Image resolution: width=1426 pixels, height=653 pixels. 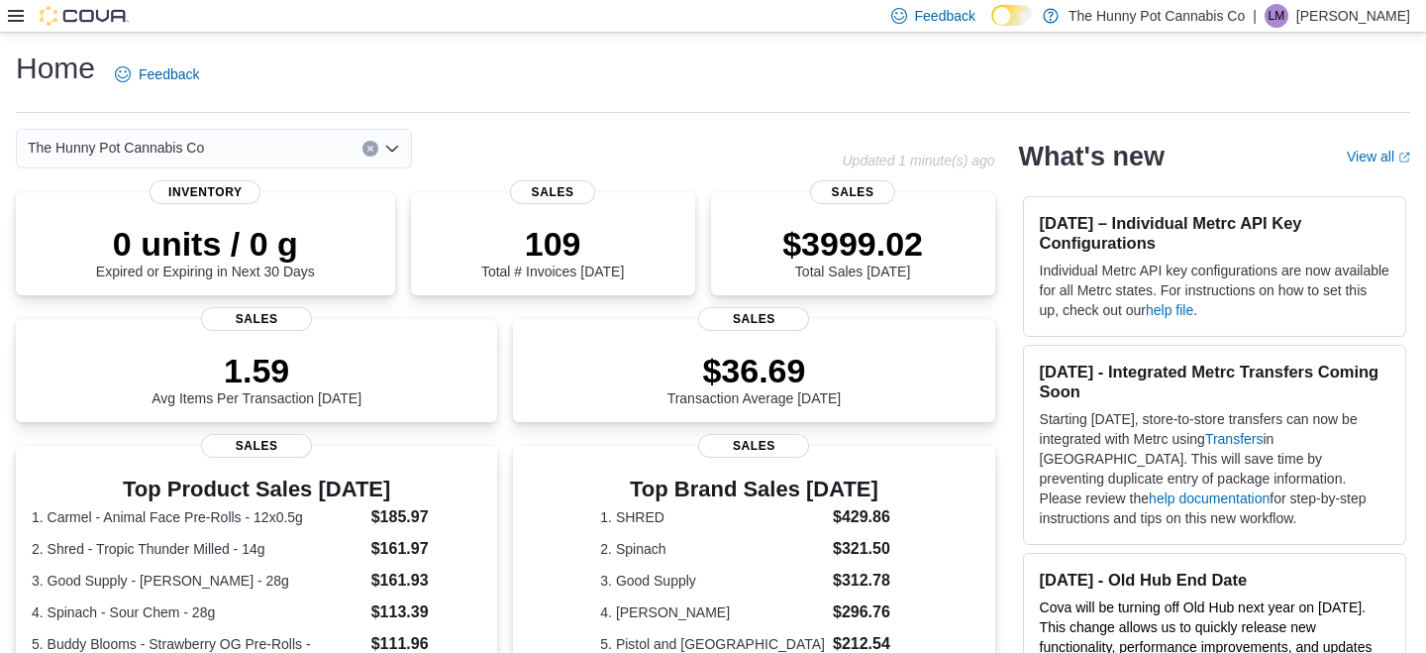 What do you see at coordinates (1277, 16) in the screenshot?
I see `div: Logan Marston` at bounding box center [1277, 16].